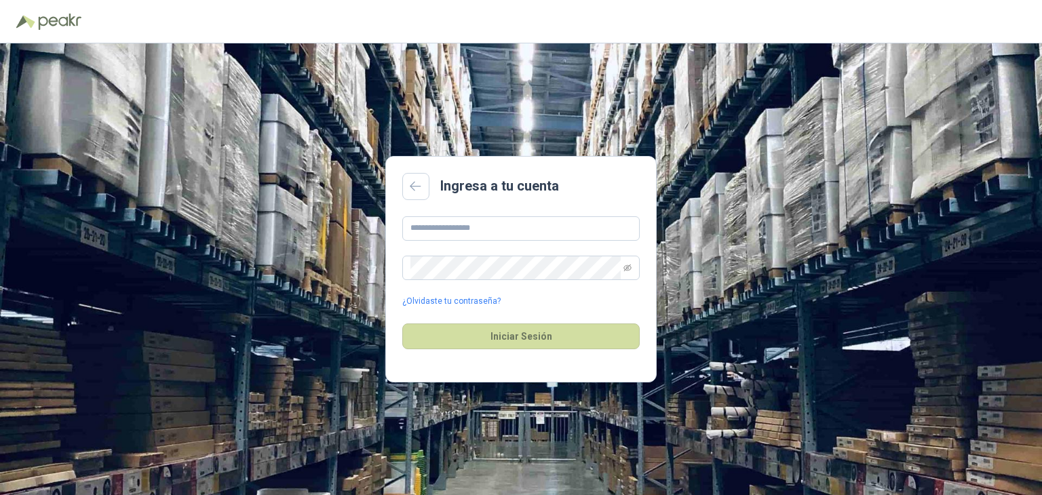 Image resolution: width=1042 pixels, height=495 pixels. Describe the element at coordinates (499, 186) in the screenshot. I see `h2: Ingresa a tu cuenta` at that location.